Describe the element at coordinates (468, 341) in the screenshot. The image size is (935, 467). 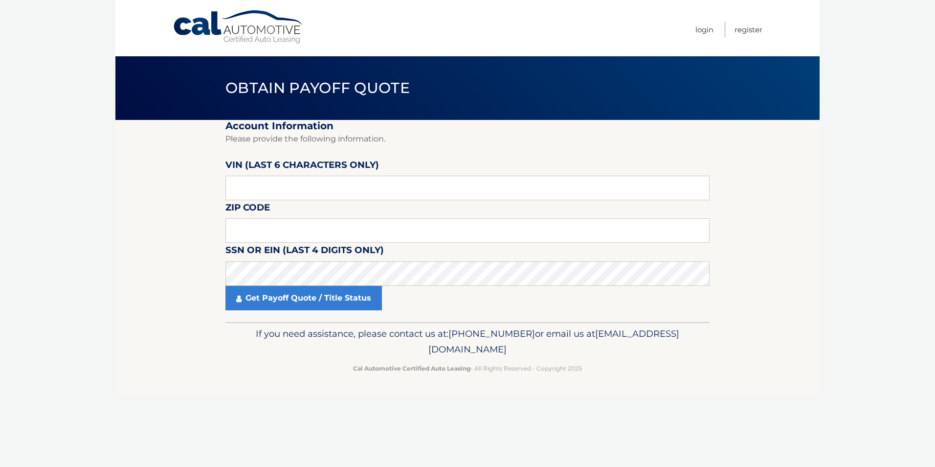
I see `p: If you need assistance, please contact us at: or email us at` at that location.